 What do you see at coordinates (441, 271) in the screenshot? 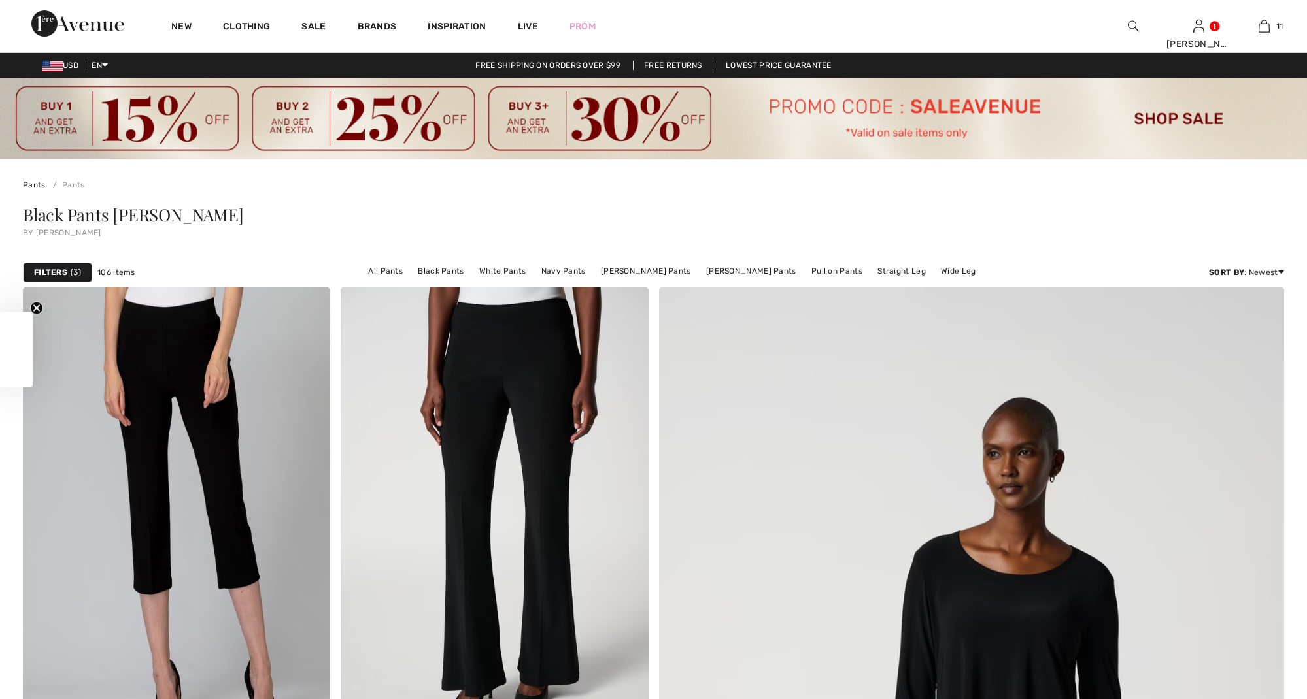
I see `a: Black Pants` at bounding box center [441, 271].